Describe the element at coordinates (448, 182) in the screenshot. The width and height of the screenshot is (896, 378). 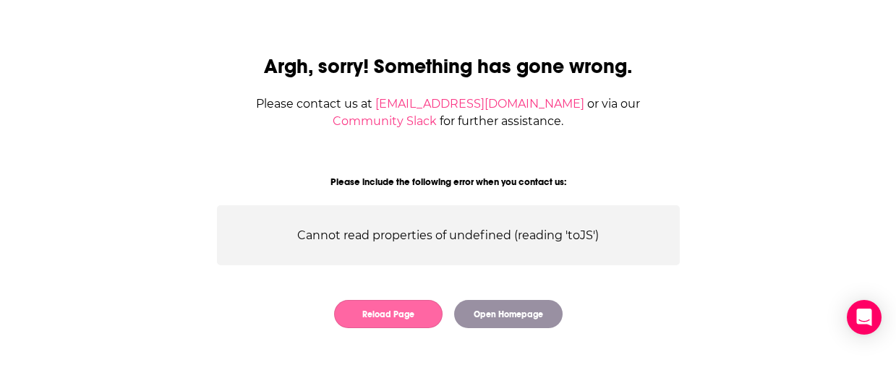
I see `div: Please include the following error when you contact us:` at that location.